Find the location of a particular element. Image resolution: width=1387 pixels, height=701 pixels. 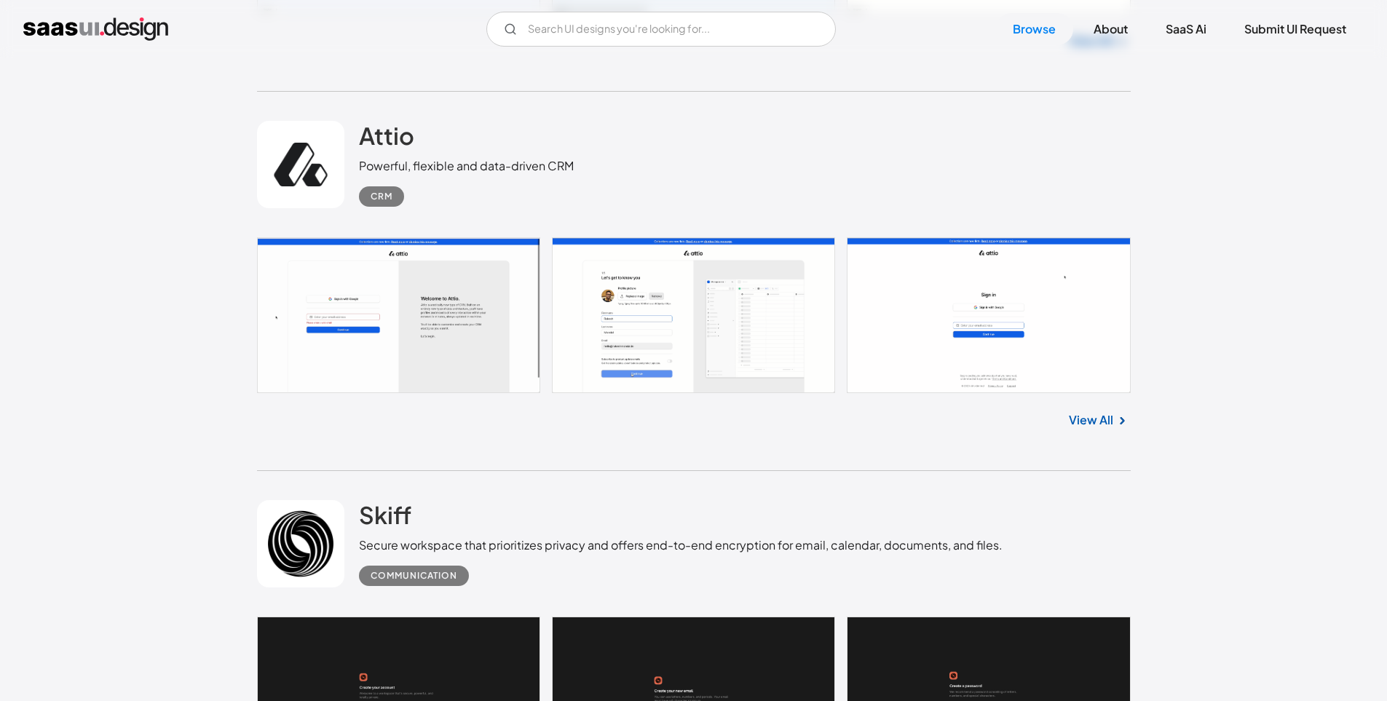

div: CRM is located at coordinates (381, 197).